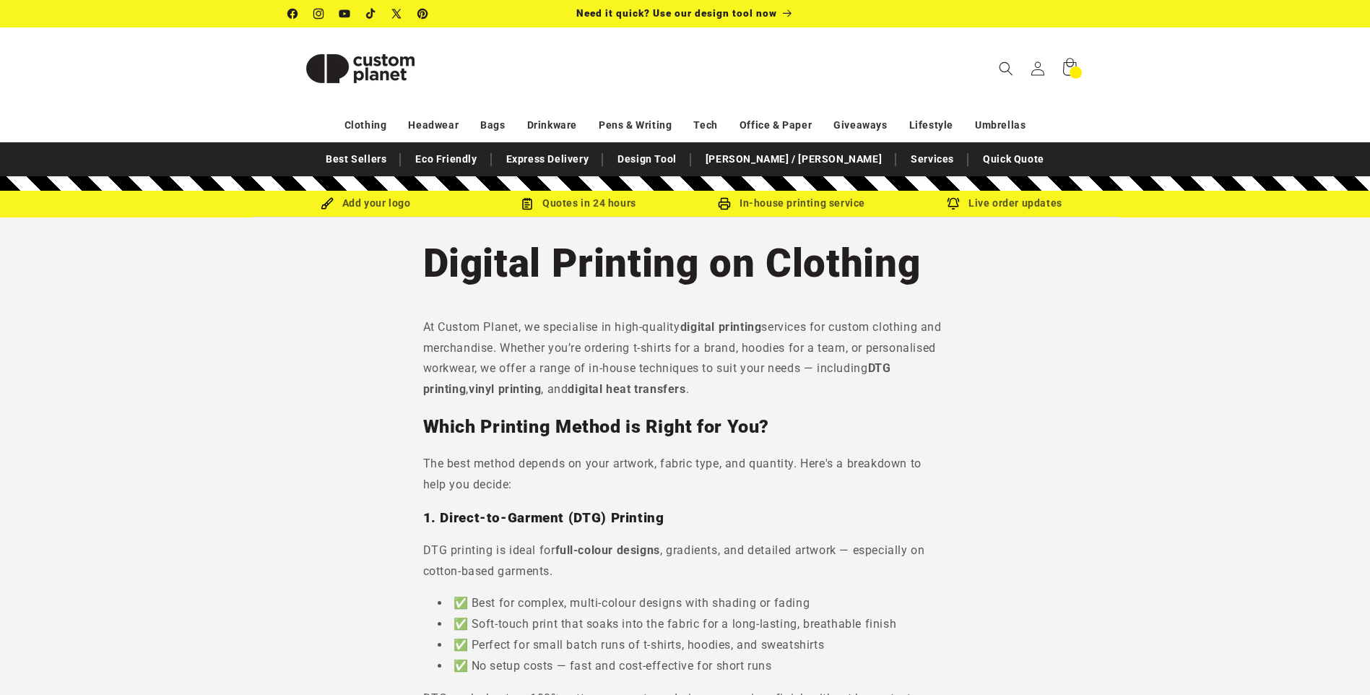  Describe the element at coordinates (626, 389) in the screenshot. I see `strong: digital heat transfers` at that location.